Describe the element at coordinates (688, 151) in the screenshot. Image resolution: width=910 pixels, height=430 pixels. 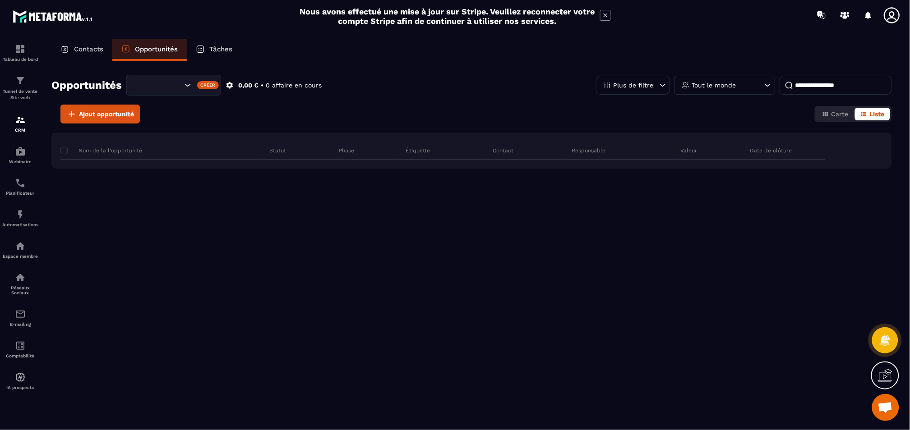
I see `p: Valeur` at that location.